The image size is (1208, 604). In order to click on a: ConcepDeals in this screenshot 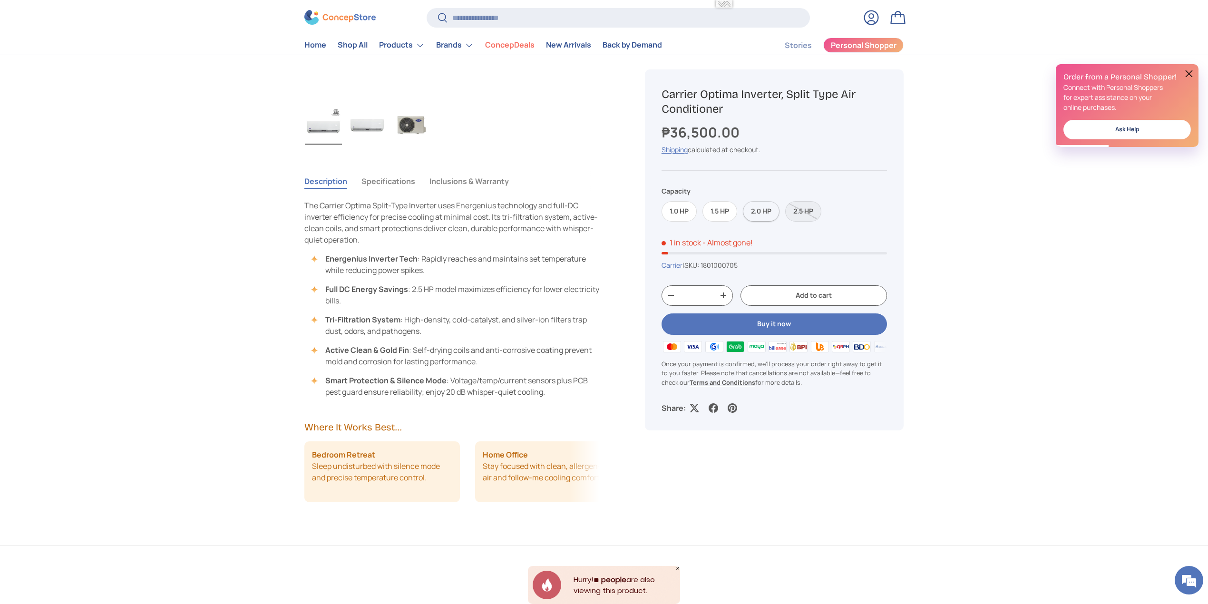, I will do `click(510, 45)`.